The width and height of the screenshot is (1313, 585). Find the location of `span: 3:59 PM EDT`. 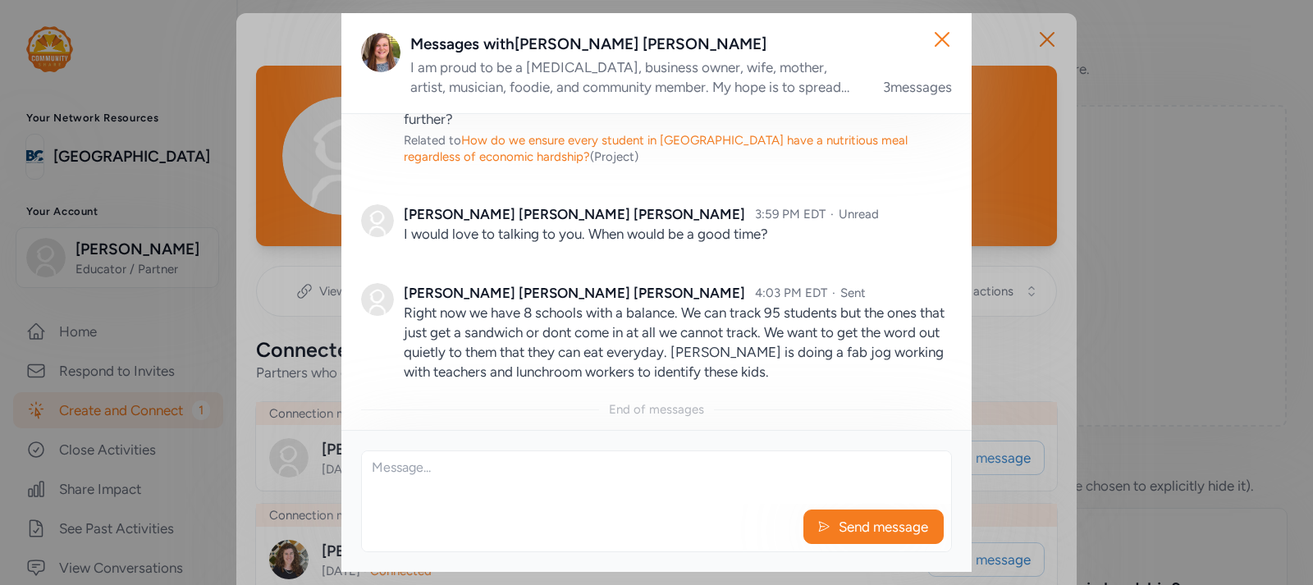

span: 3:59 PM EDT is located at coordinates (791, 214).